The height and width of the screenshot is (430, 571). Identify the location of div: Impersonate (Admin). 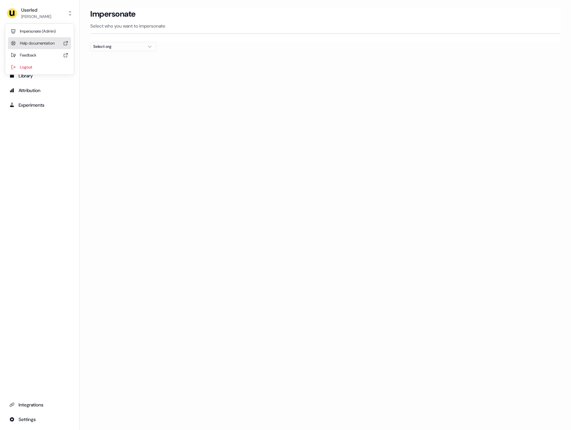
(40, 31).